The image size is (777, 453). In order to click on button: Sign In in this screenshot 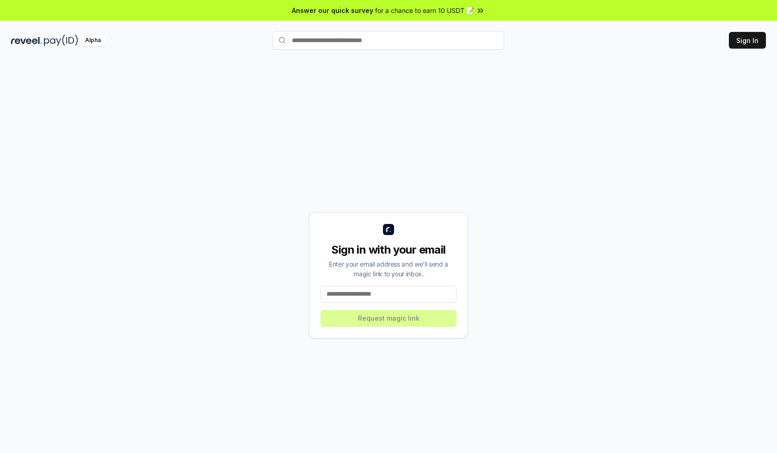, I will do `click(747, 40)`.